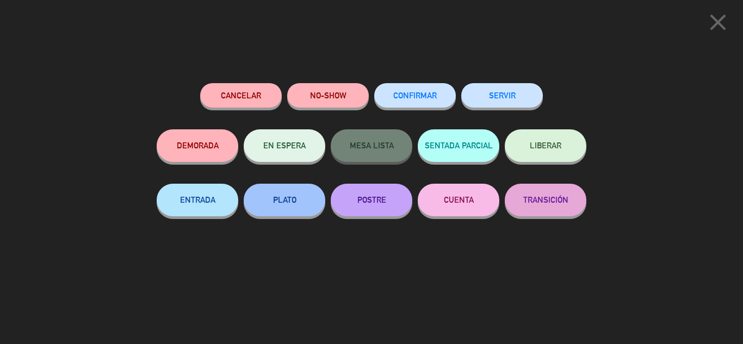  What do you see at coordinates (459, 146) in the screenshot?
I see `button: SENTADA PARCIAL` at bounding box center [459, 146].